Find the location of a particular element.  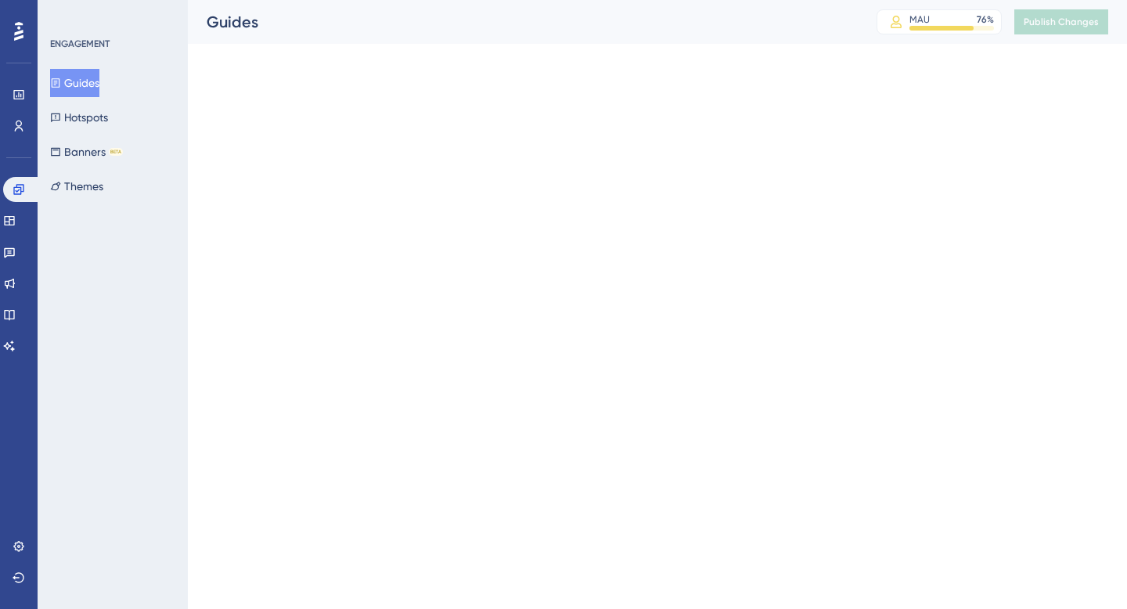

button: Guides is located at coordinates (74, 83).